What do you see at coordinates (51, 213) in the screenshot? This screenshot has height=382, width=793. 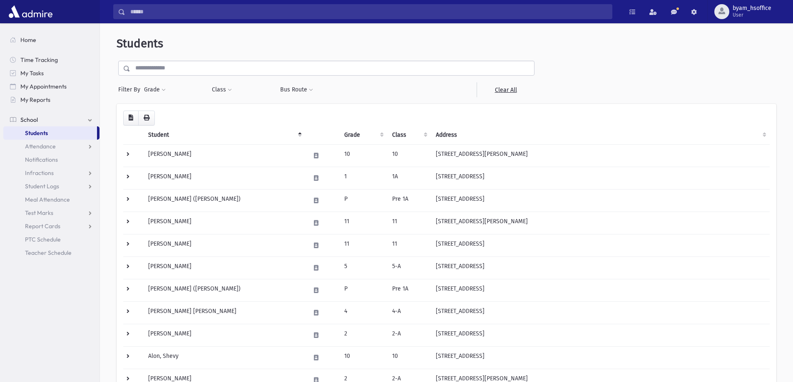 I see `a: Test Marks` at bounding box center [51, 213].